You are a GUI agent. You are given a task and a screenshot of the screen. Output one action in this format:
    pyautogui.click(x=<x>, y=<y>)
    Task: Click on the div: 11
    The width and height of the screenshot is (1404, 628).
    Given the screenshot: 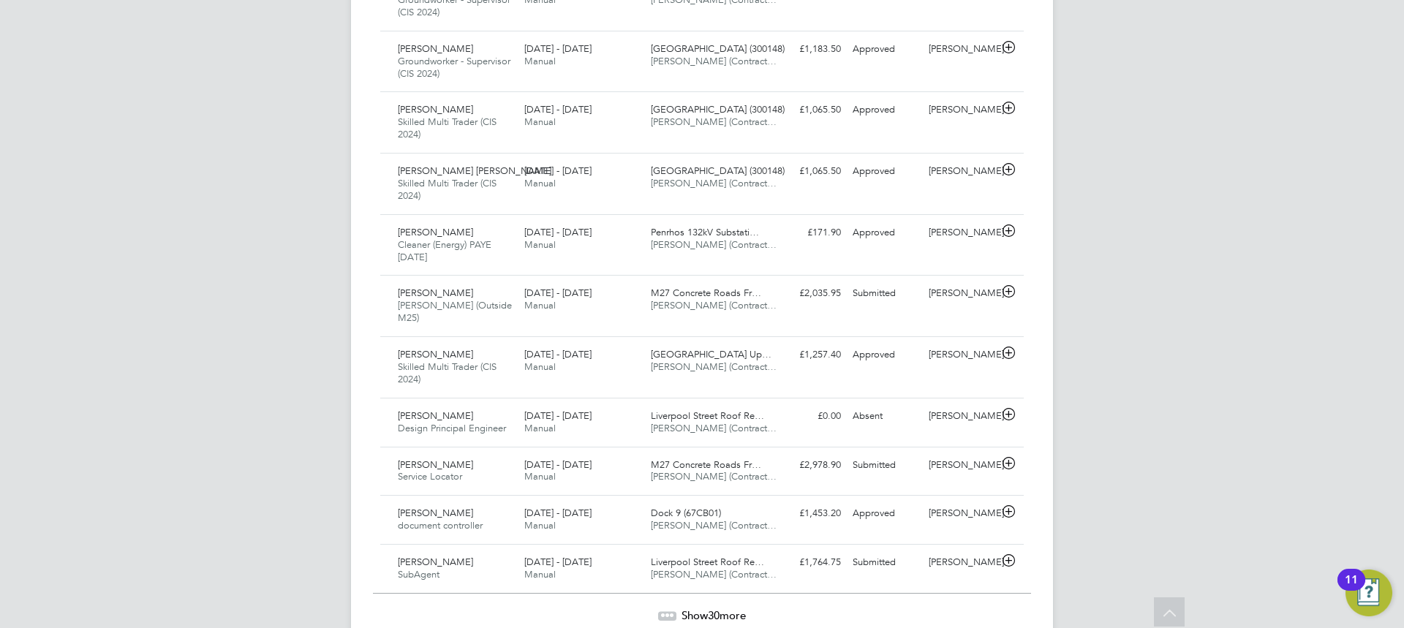 What is the action you would take?
    pyautogui.click(x=1351, y=589)
    